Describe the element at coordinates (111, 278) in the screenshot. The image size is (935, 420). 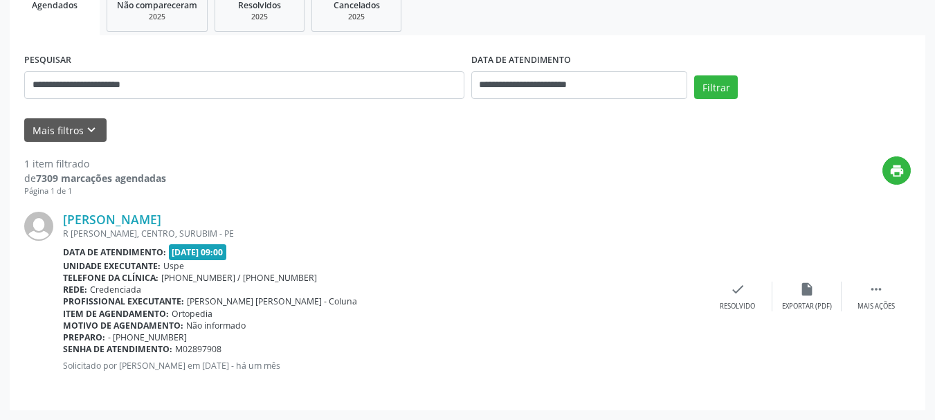
I see `b: Telefone da clínica:` at that location.